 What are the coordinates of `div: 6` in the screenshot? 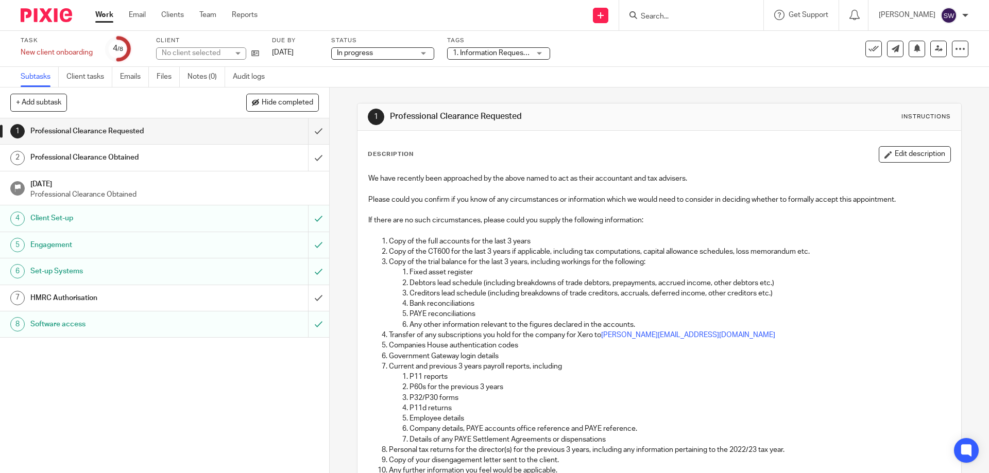 It's located at (18, 271).